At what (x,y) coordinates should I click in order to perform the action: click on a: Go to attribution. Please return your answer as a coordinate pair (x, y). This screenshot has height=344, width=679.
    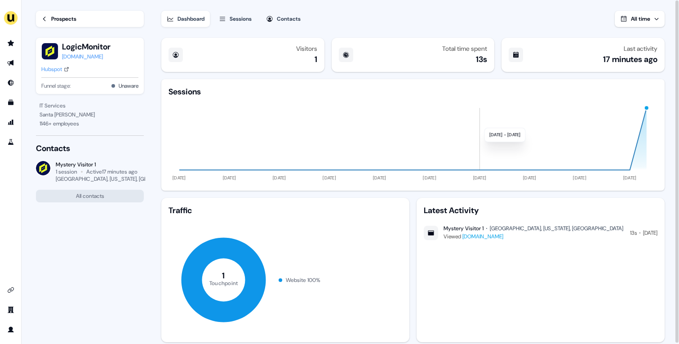
    Looking at the image, I should click on (11, 122).